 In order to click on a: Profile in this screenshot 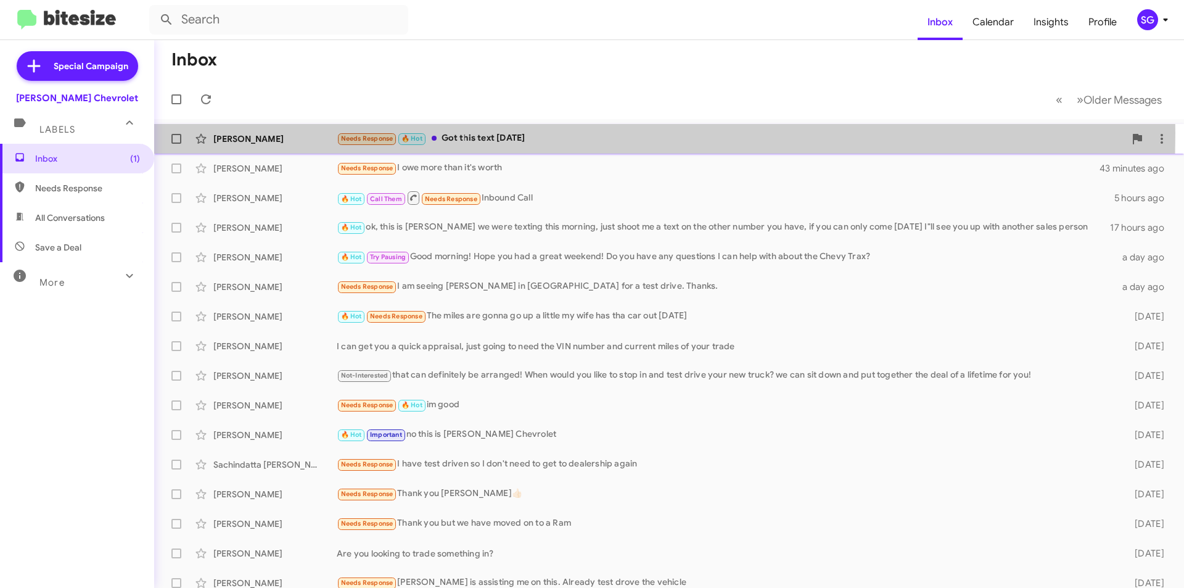, I will do `click(1103, 22)`.